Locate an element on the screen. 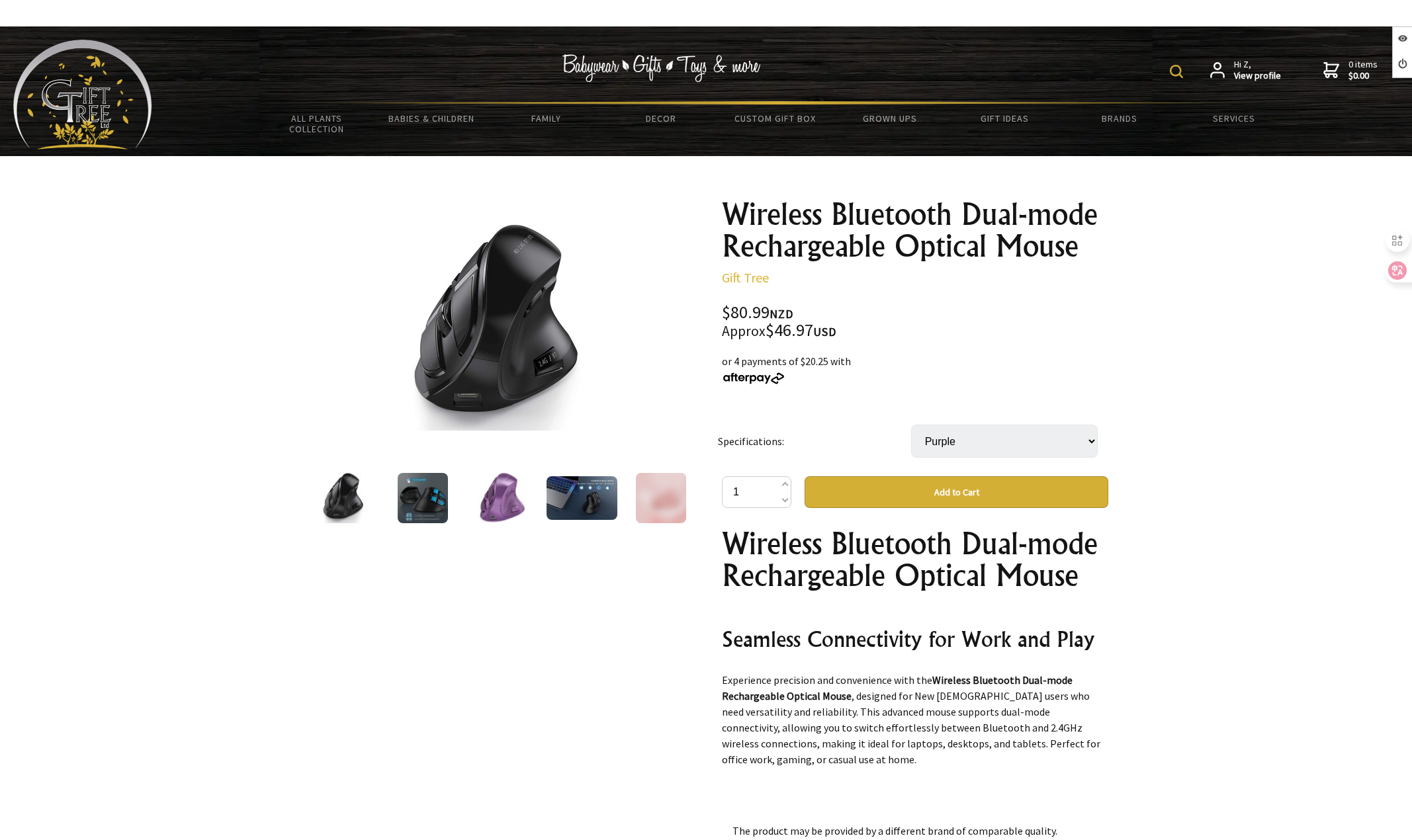 The height and width of the screenshot is (840, 1412). a: Family is located at coordinates (546, 118).